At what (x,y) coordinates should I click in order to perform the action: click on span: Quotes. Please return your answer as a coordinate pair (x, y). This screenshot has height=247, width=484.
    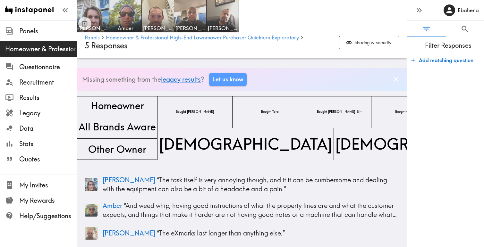
    Looking at the image, I should click on (48, 159).